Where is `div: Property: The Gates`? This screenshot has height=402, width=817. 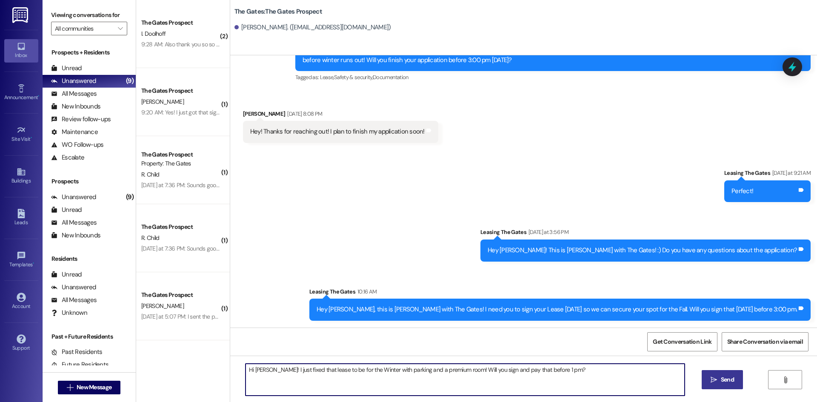
div: Property: The Gates is located at coordinates (180, 163).